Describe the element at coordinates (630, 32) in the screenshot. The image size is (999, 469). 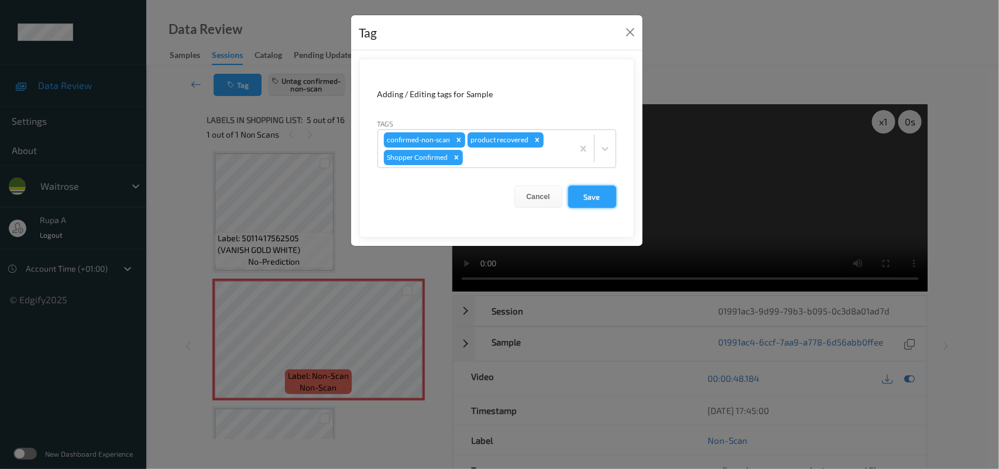
I see `button: Close` at that location.